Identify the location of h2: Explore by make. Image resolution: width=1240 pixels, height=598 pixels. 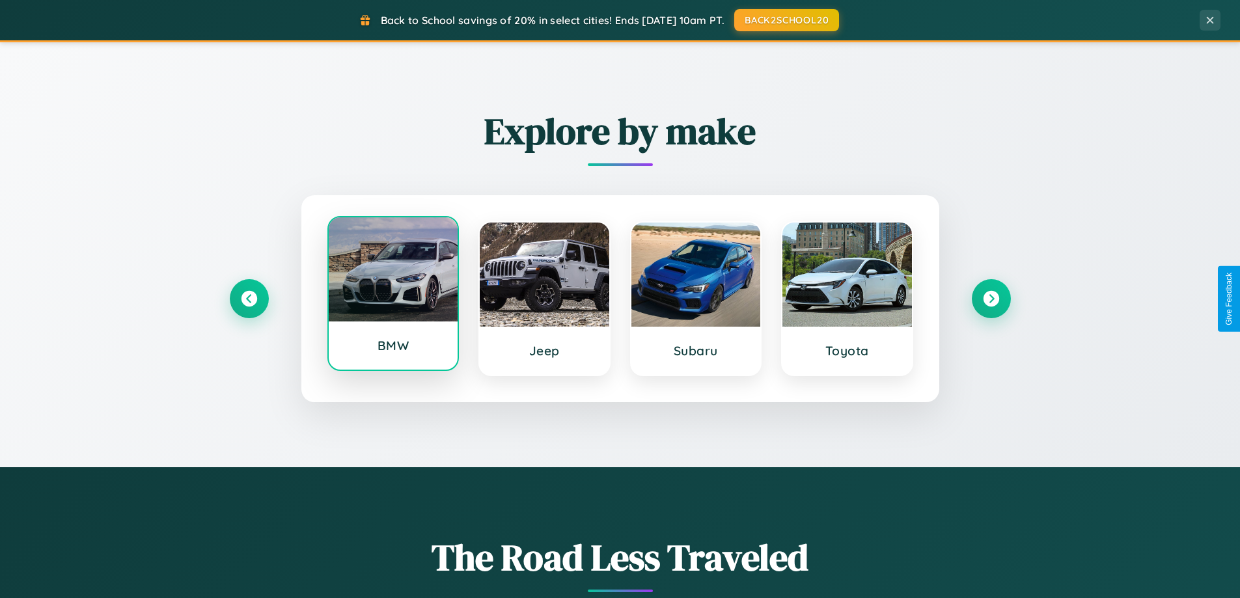
(620, 131).